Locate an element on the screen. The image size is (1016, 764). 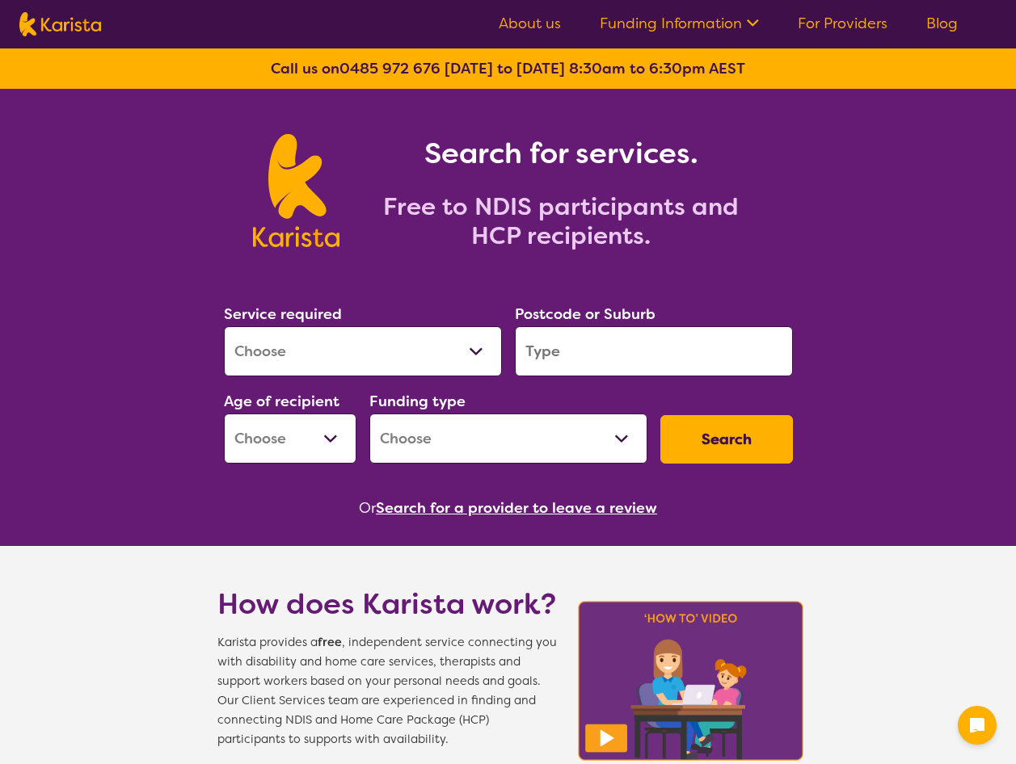
label: Funding type is located at coordinates (417, 402).